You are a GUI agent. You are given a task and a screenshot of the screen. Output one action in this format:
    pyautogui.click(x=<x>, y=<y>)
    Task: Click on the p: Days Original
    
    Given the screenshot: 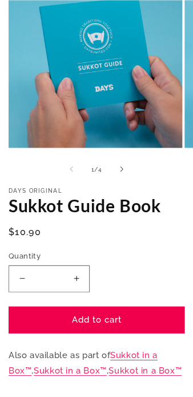 What is the action you would take?
    pyautogui.click(x=97, y=190)
    